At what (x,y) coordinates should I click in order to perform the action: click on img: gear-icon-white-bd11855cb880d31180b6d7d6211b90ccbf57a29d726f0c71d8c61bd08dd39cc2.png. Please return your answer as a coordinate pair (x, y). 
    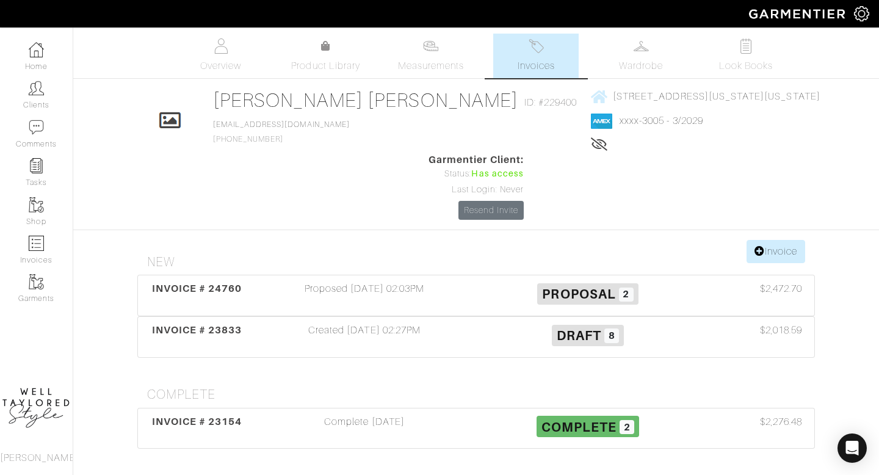
    Looking at the image, I should click on (861, 13).